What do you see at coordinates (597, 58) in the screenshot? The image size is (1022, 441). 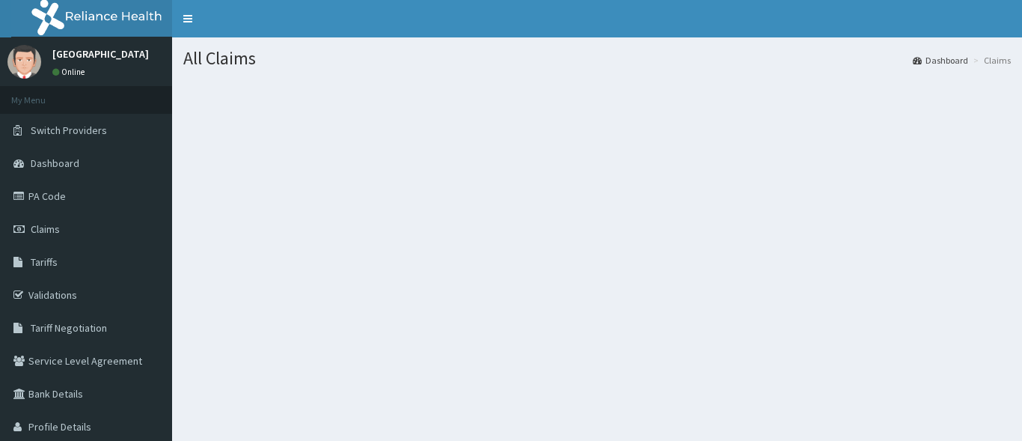 I see `h1: All Claims` at bounding box center [597, 58].